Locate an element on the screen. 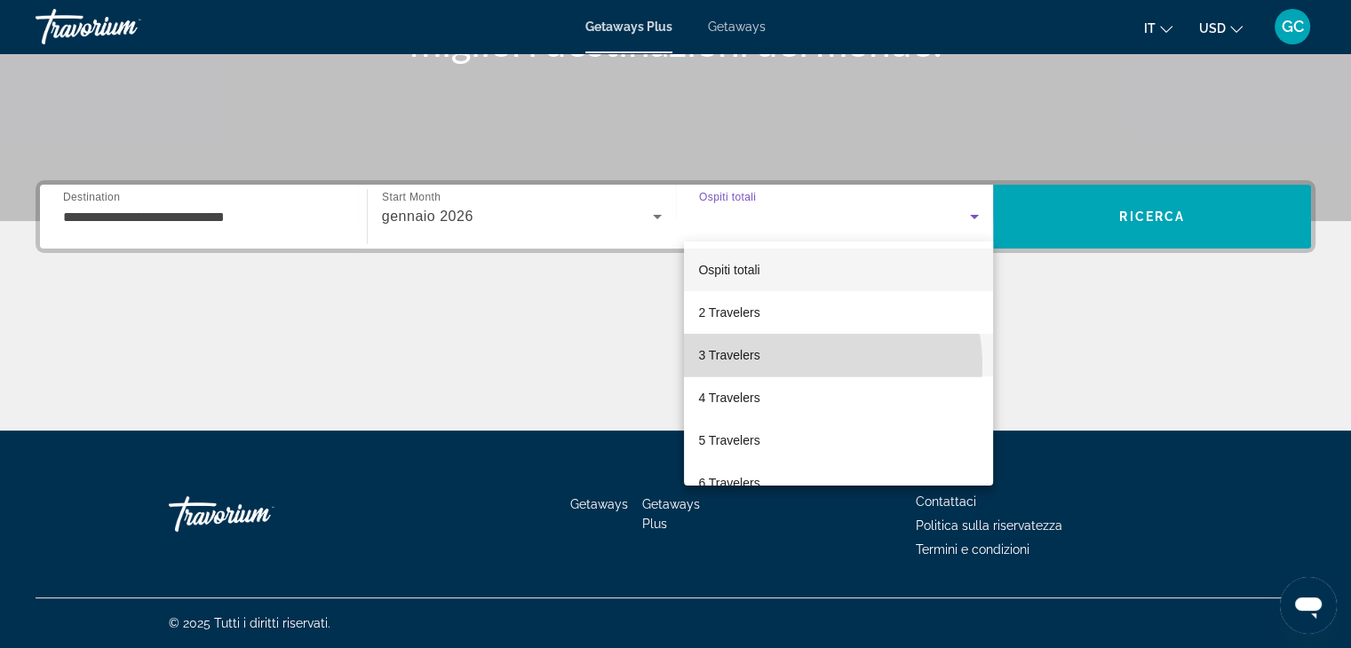  span: 5 Travelers is located at coordinates (728, 441).